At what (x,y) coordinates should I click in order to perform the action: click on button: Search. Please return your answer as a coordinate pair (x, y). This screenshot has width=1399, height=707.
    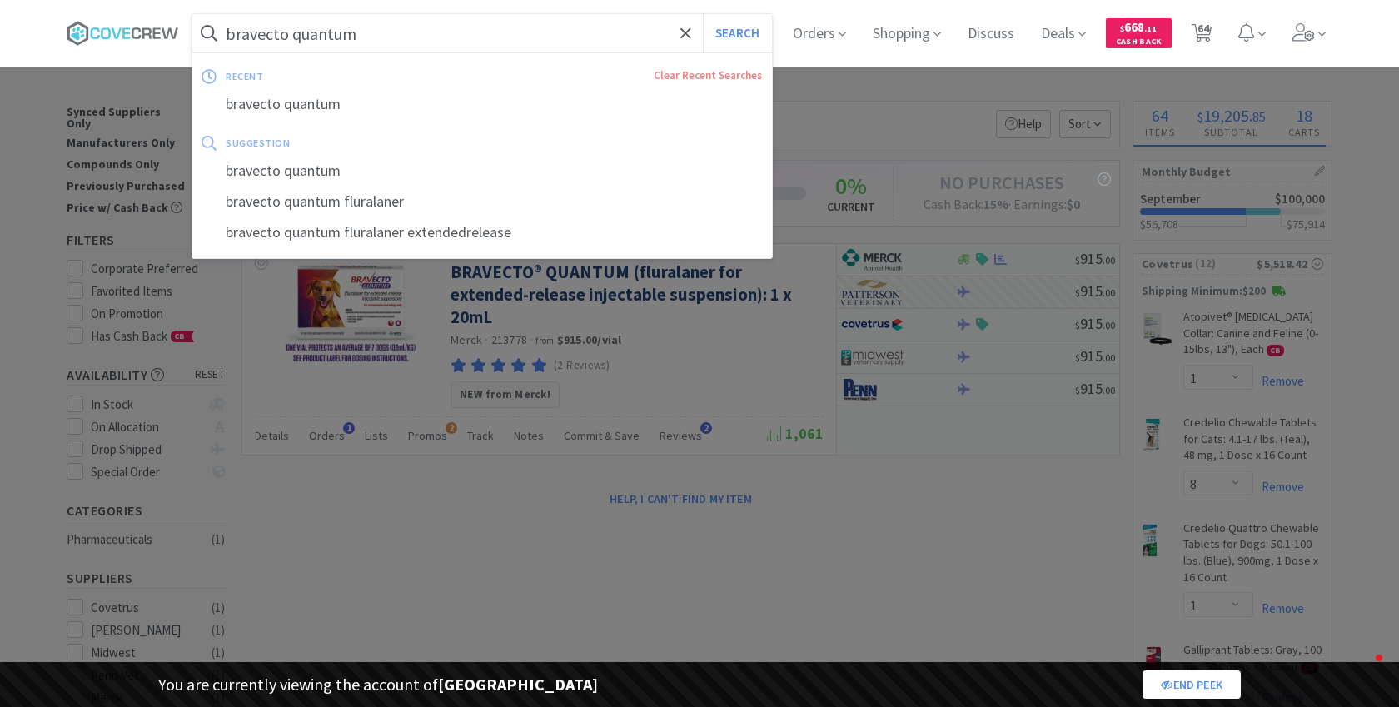
    Looking at the image, I should click on (737, 33).